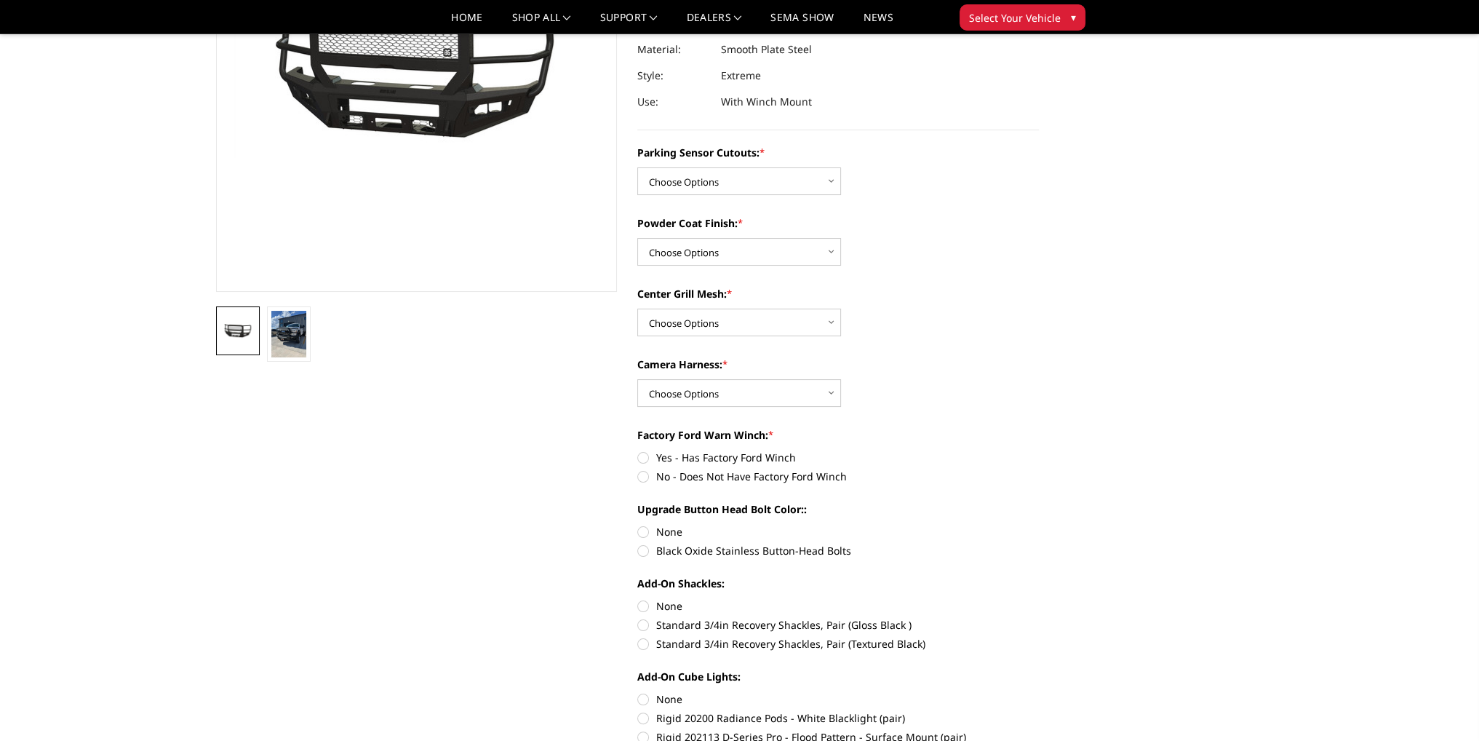  What do you see at coordinates (674, 49) in the screenshot?
I see `dt: Material:` at bounding box center [674, 49].